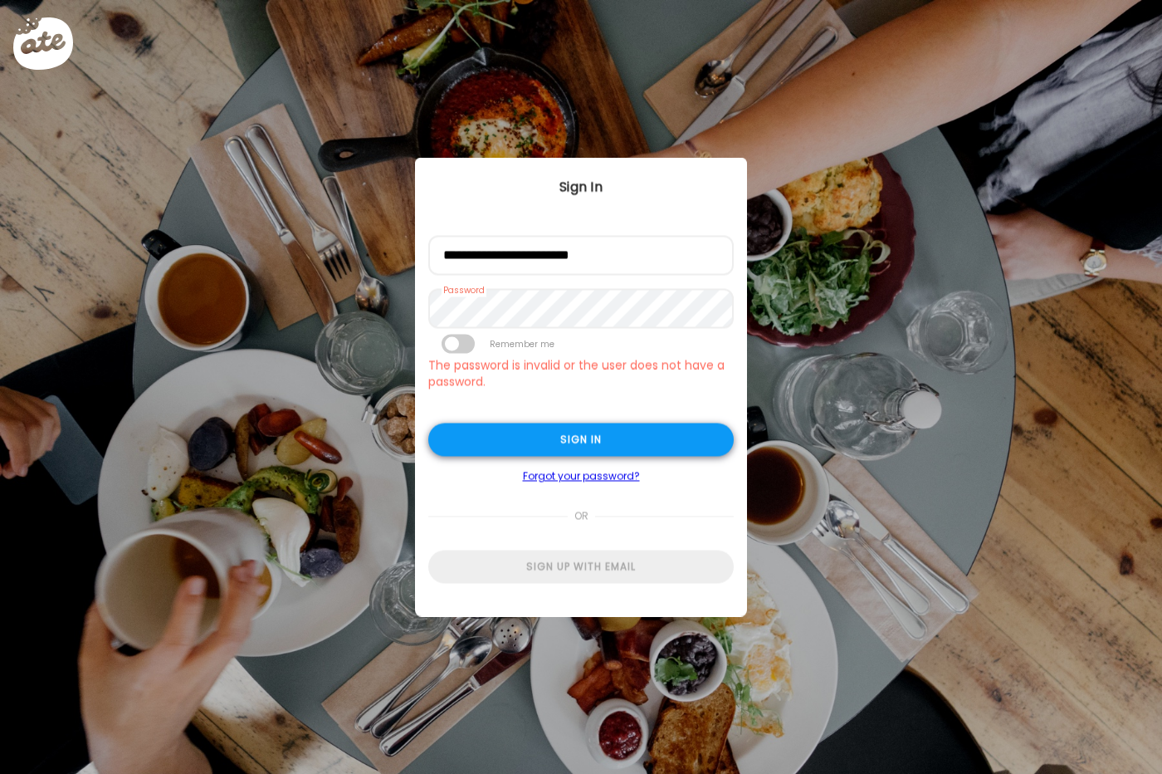 This screenshot has height=774, width=1162. Describe the element at coordinates (522, 344) in the screenshot. I see `label: Remember me` at that location.